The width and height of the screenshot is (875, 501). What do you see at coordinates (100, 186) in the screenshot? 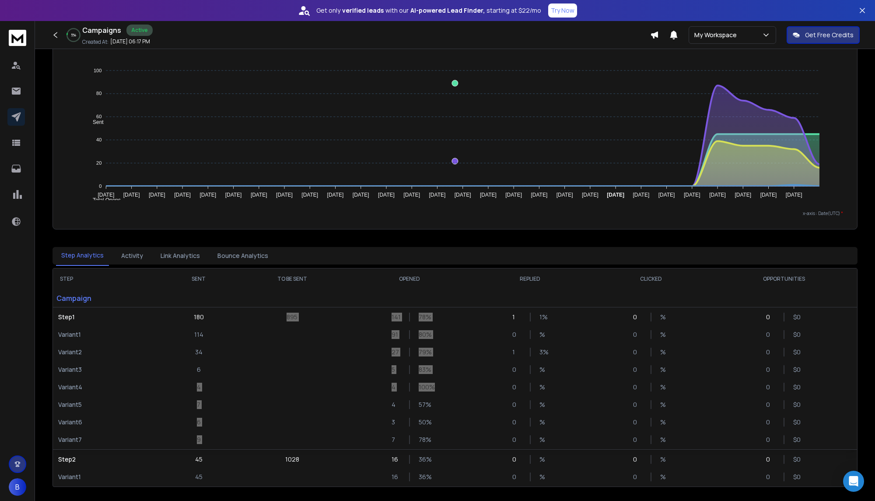
I see `tspan: 0` at bounding box center [100, 186].